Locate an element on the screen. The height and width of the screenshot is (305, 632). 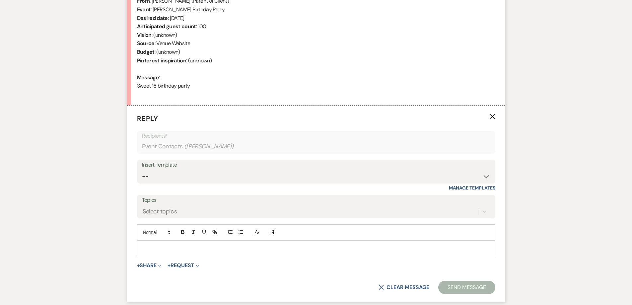
button: Clear message is located at coordinates (404, 287).